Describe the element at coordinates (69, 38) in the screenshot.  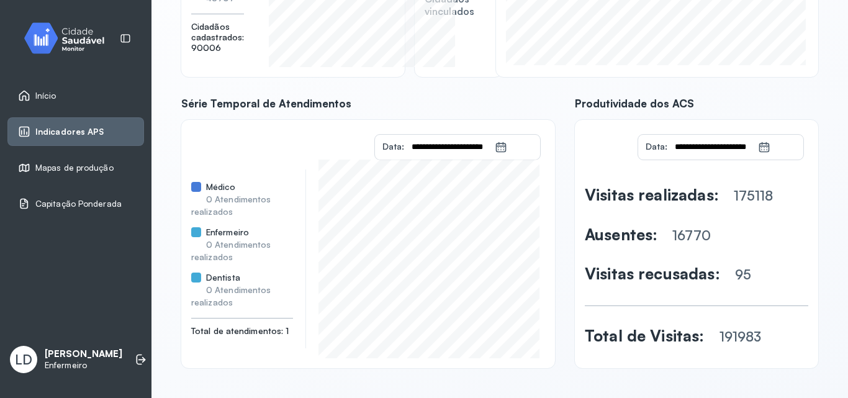
I see `img: monitor.svg` at that location.